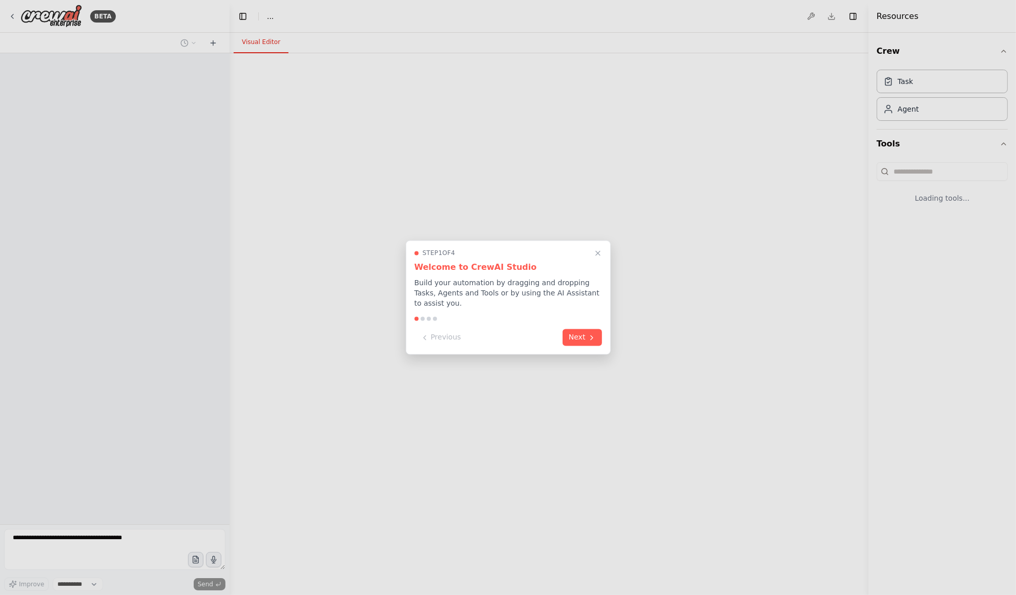  What do you see at coordinates (598, 254) in the screenshot?
I see `button: Close walkthrough` at bounding box center [598, 254].